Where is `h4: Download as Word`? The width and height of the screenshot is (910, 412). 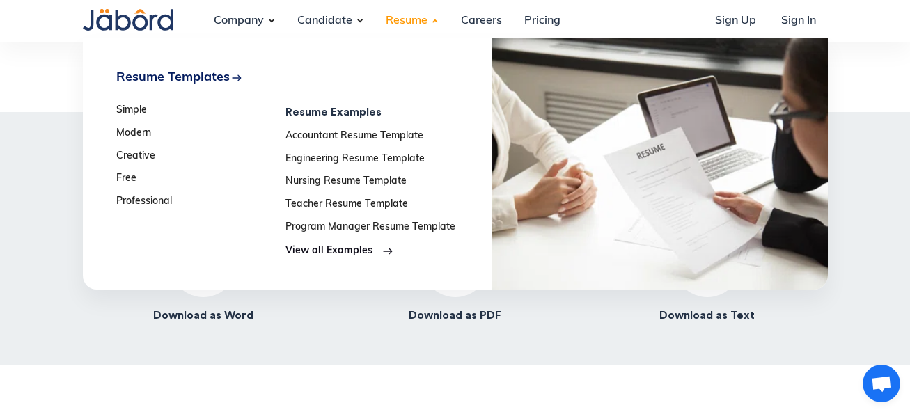 h4: Download as Word is located at coordinates (203, 315).